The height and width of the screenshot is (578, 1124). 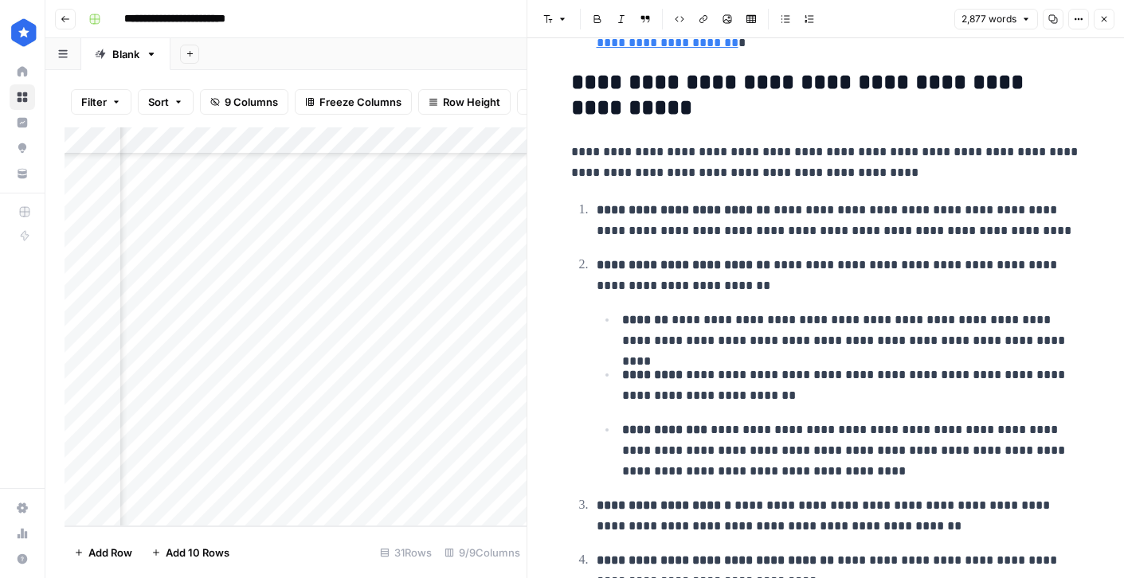 I want to click on div: Blank, so click(x=126, y=54).